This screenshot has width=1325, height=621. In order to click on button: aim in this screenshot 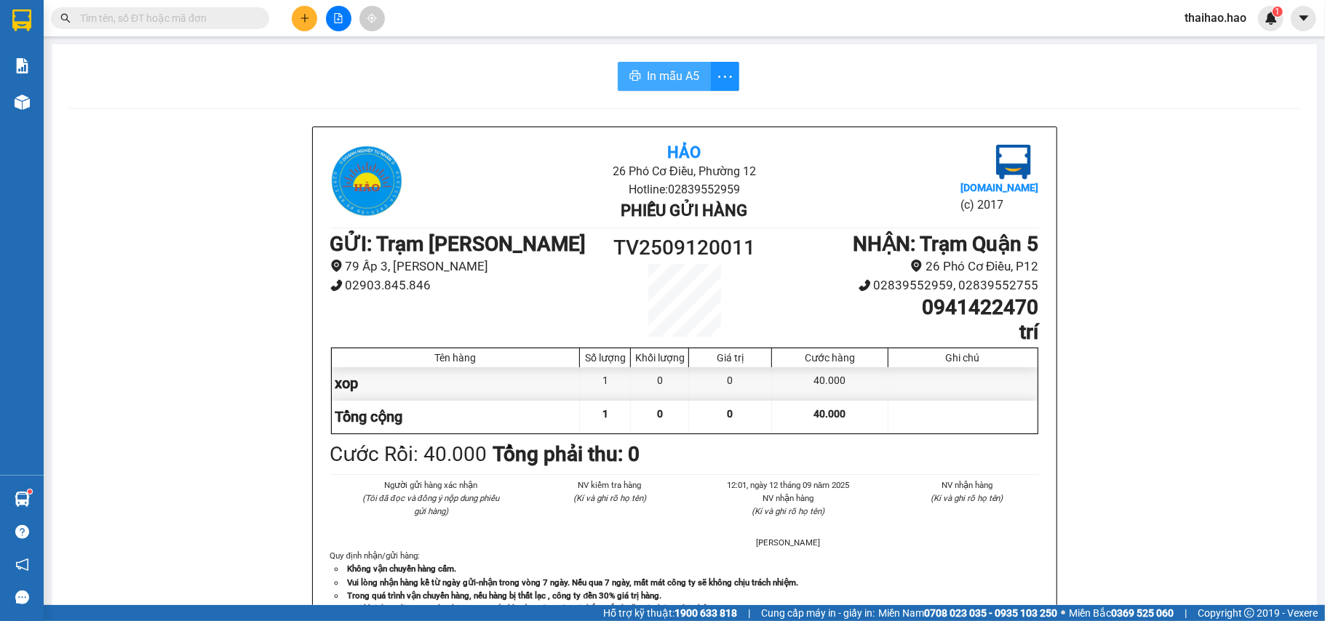, I will do `click(372, 18)`.